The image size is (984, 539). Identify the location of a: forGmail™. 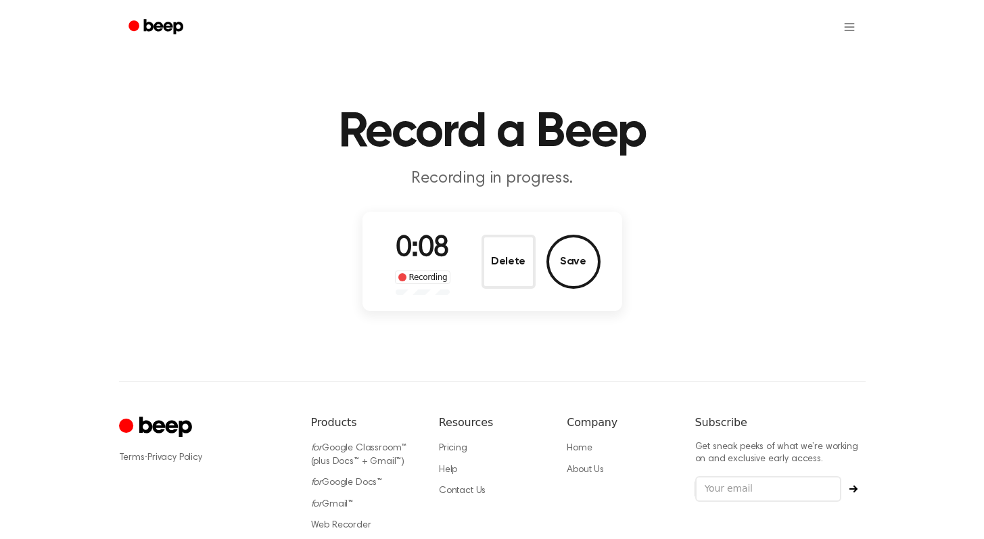
(332, 504).